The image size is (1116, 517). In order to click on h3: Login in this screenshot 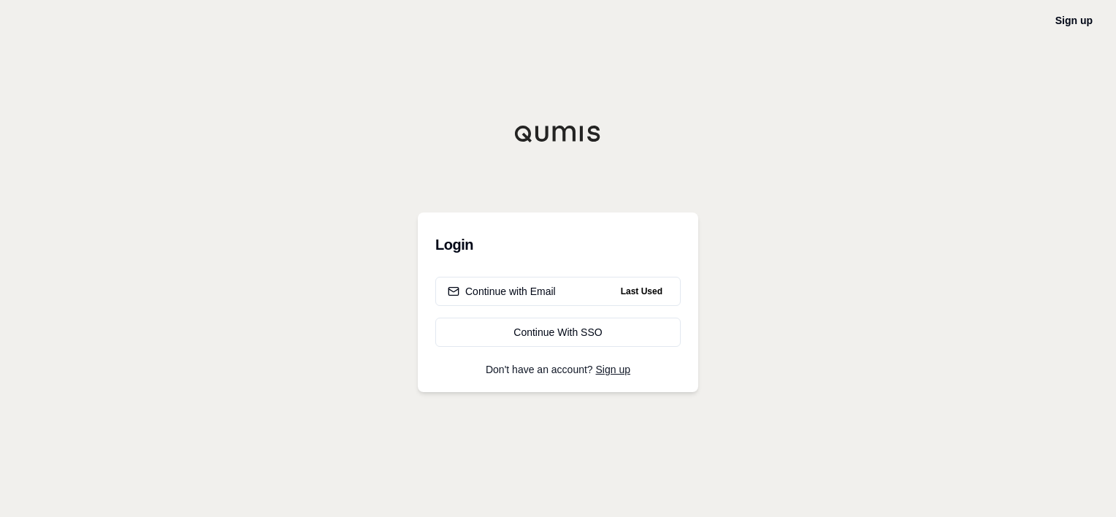, I will do `click(558, 245)`.